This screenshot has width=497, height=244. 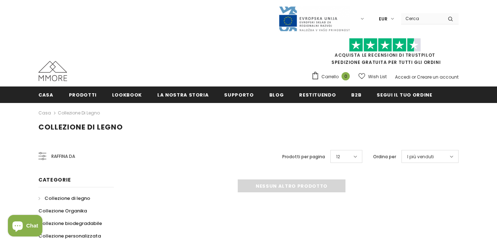 I want to click on a: Creare un account, so click(x=438, y=77).